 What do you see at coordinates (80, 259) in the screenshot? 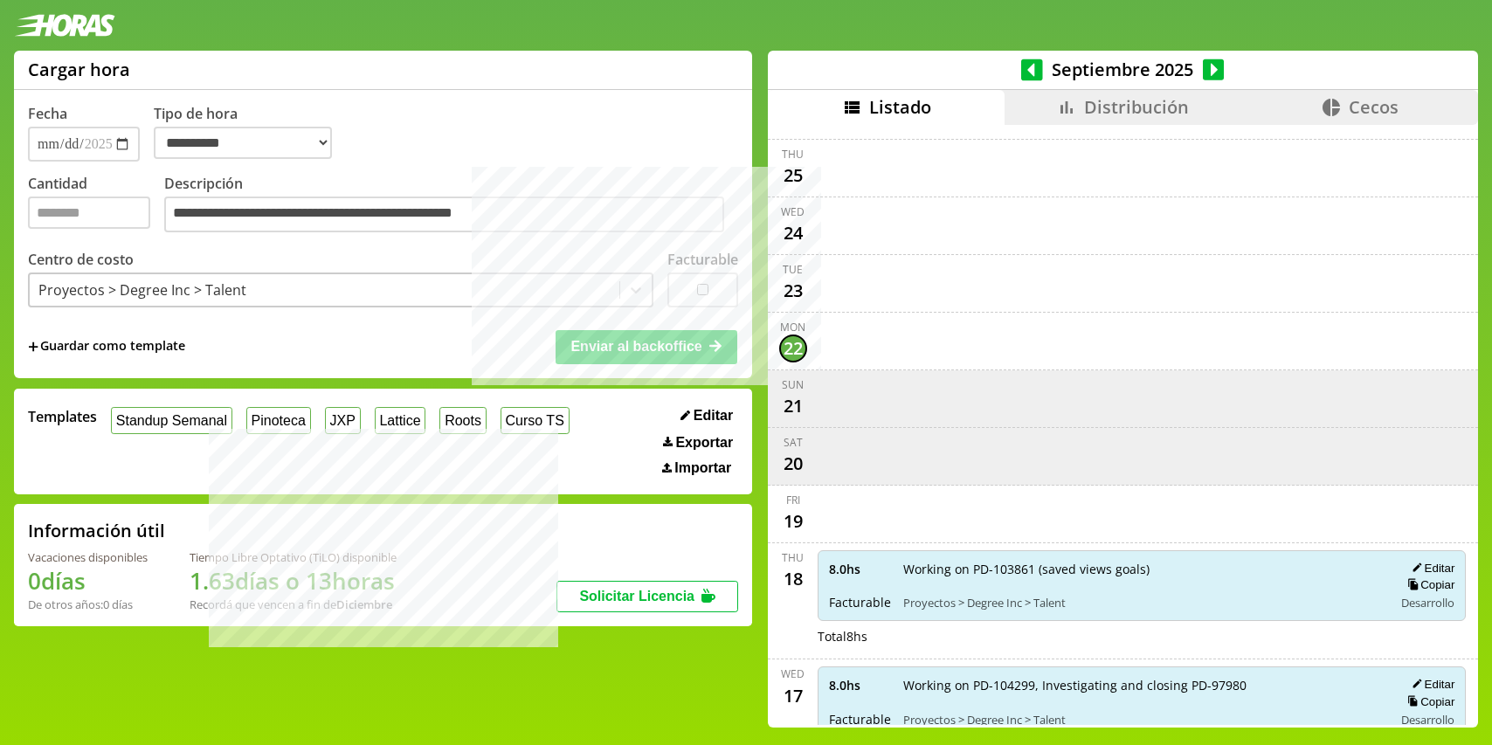
I see `label: Centro de costo` at bounding box center [80, 259].